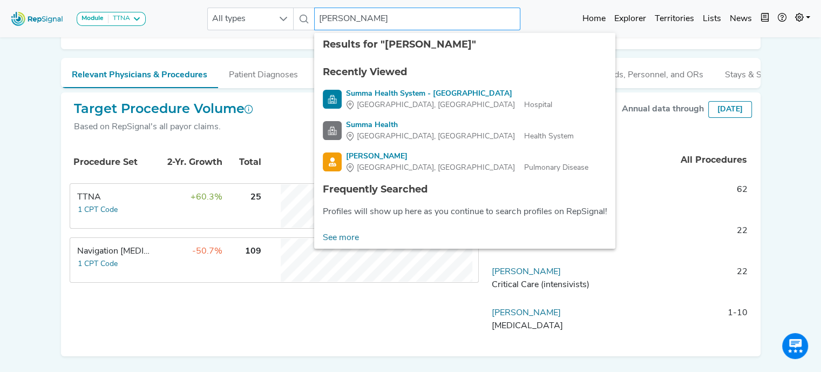  Describe the element at coordinates (164, 127) in the screenshot. I see `div: Based on RepSignal's all payor claims.` at that location.